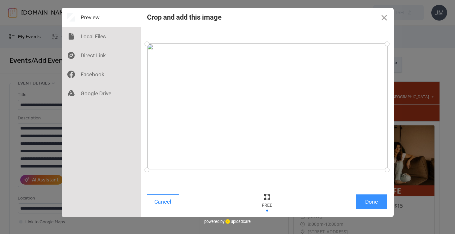 The width and height of the screenshot is (455, 234). I want to click on a: uploadcare, so click(237, 221).